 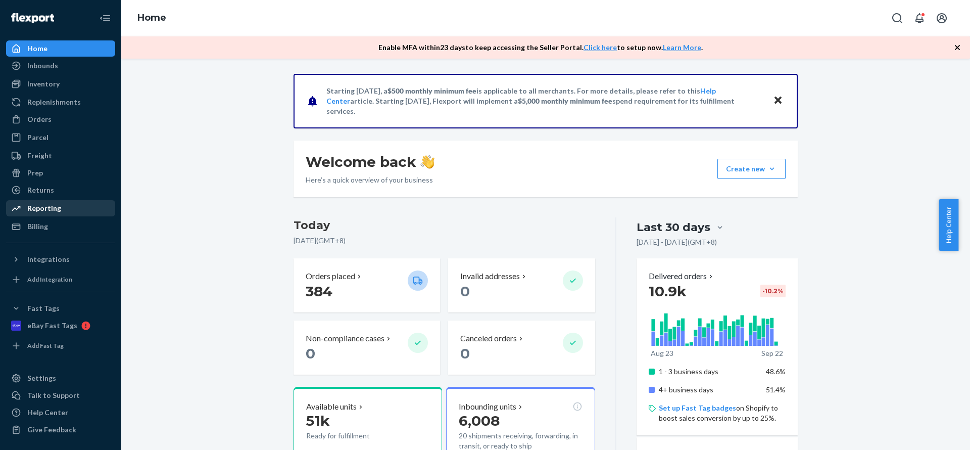 What do you see at coordinates (330, 276) in the screenshot?
I see `p: Orders placed` at bounding box center [330, 276].